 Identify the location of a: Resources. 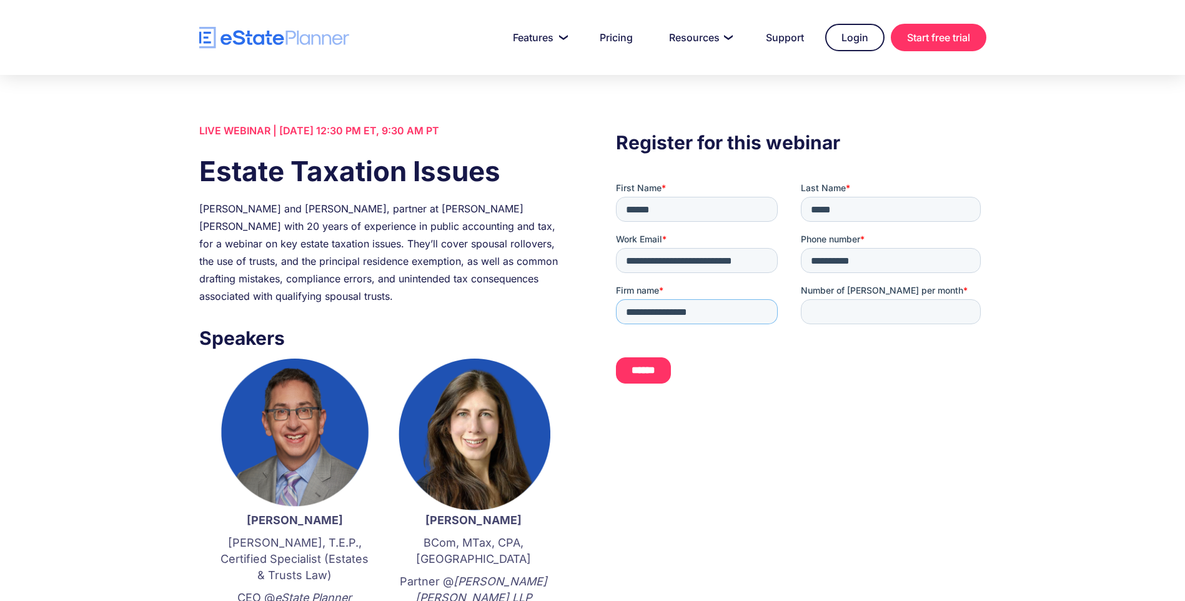
(699, 37).